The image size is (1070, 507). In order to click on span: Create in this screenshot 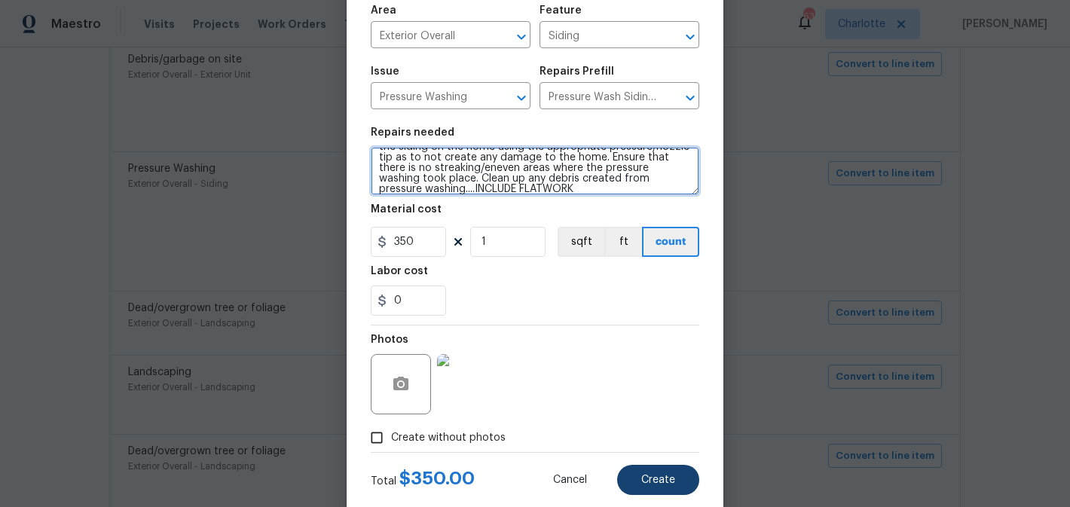, I will do `click(658, 480)`.